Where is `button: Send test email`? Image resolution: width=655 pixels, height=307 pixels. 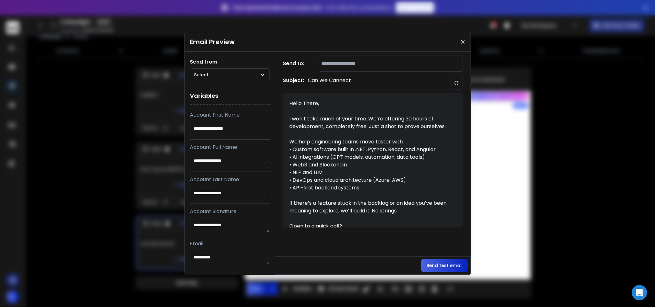 button: Send test email is located at coordinates (444, 266).